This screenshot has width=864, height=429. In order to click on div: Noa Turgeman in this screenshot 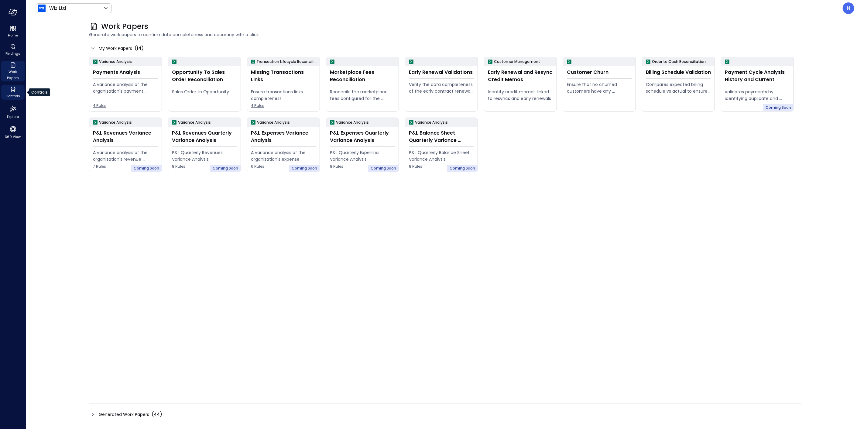, I will do `click(848, 8)`.